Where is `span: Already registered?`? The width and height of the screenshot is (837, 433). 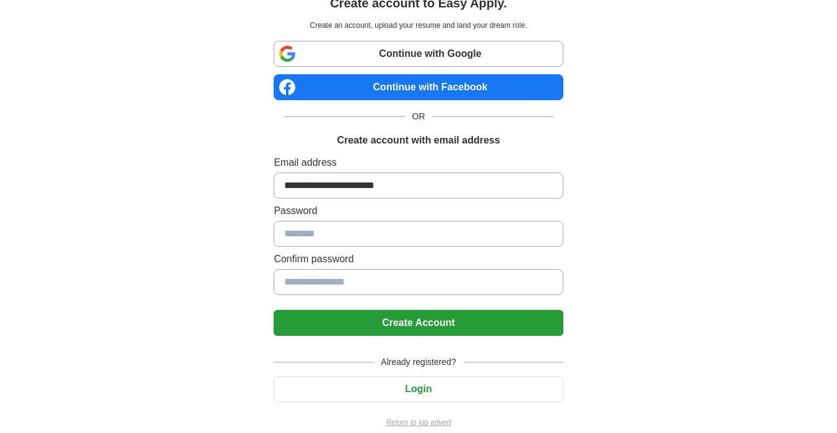
span: Already registered? is located at coordinates (418, 362).